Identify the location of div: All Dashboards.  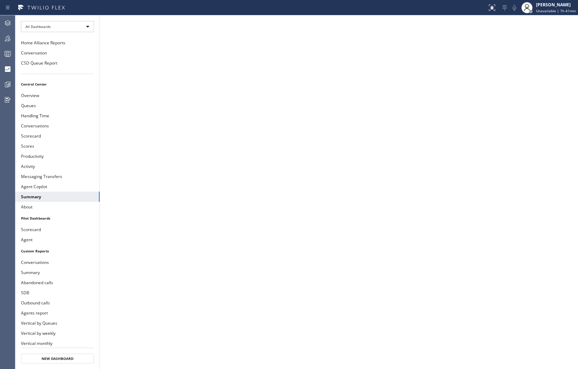
(57, 27).